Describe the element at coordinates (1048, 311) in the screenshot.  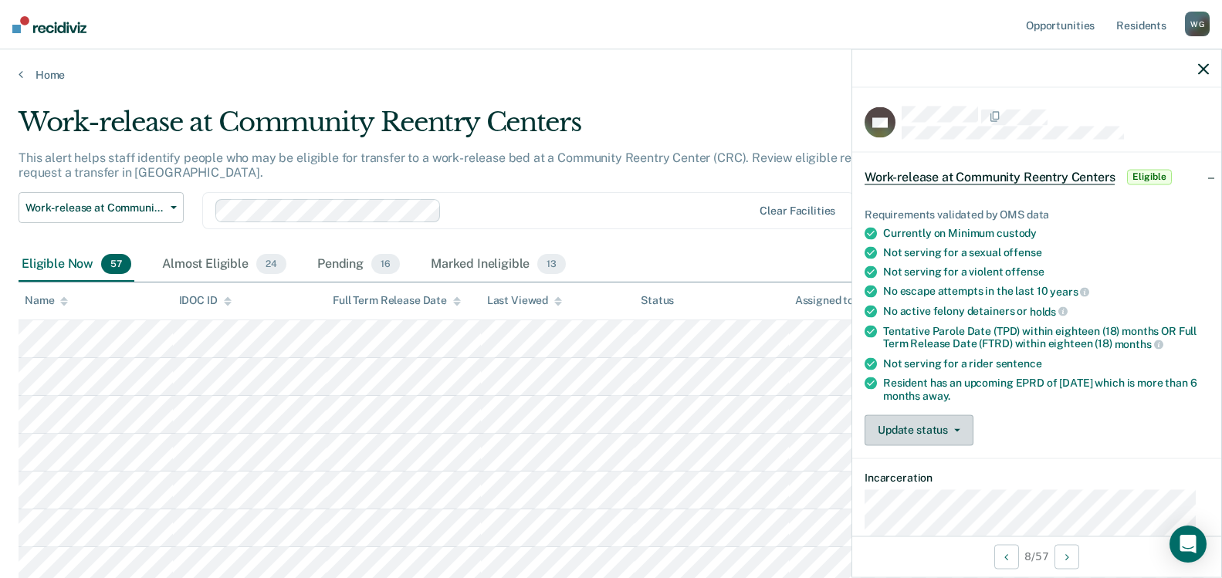
I see `span: holds` at that location.